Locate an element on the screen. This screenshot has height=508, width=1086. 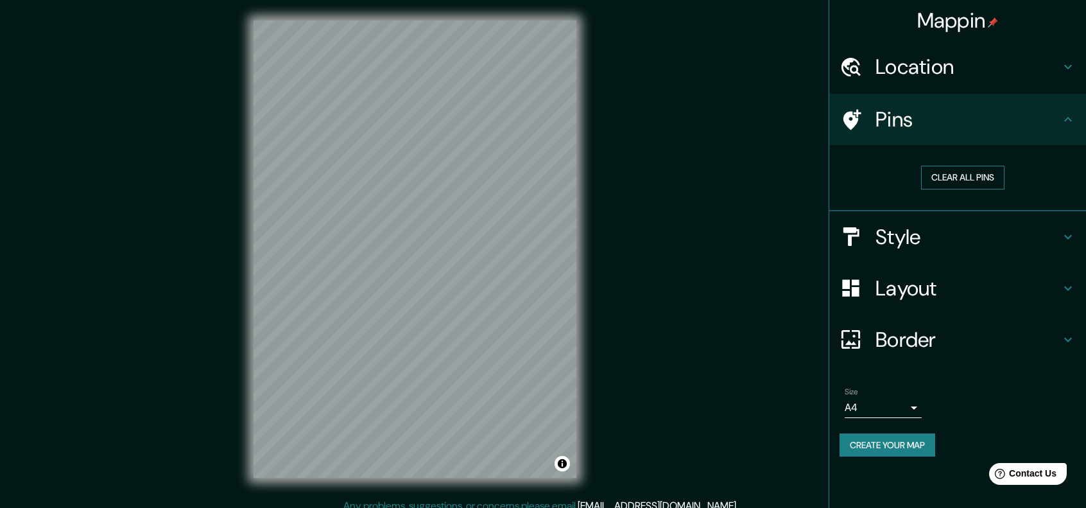
button: Create your map is located at coordinates (887, 445).